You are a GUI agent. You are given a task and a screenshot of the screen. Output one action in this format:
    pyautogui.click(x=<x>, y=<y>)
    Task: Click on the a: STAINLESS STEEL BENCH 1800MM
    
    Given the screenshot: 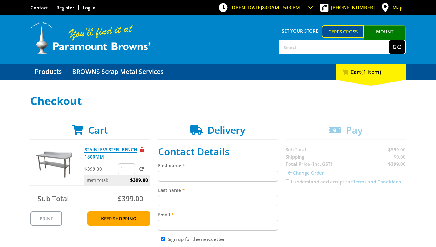 What is the action you would take?
    pyautogui.click(x=111, y=153)
    